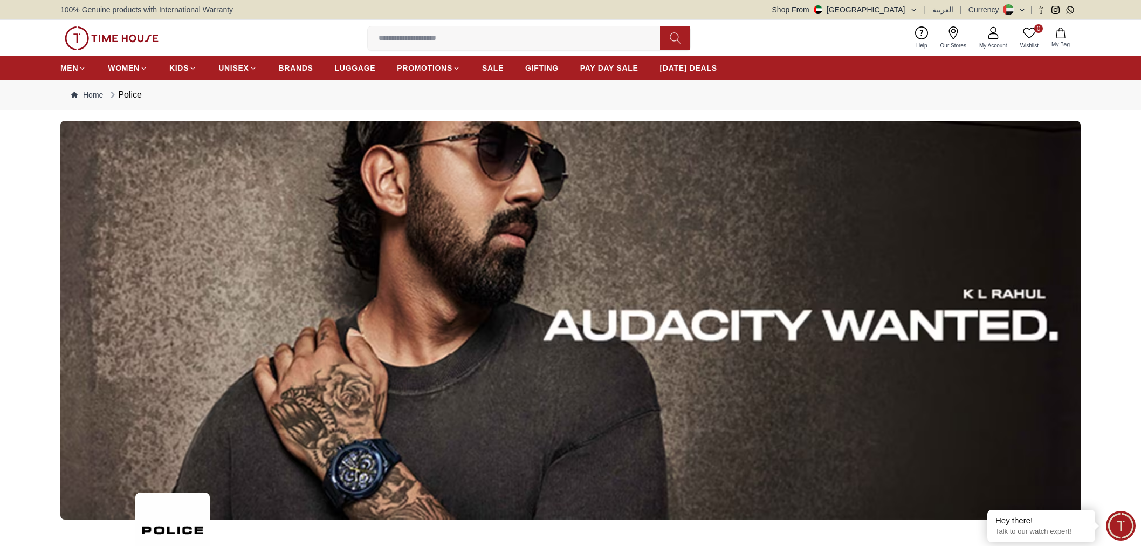 Image resolution: width=1141 pixels, height=546 pixels. I want to click on button: العربية, so click(943, 10).